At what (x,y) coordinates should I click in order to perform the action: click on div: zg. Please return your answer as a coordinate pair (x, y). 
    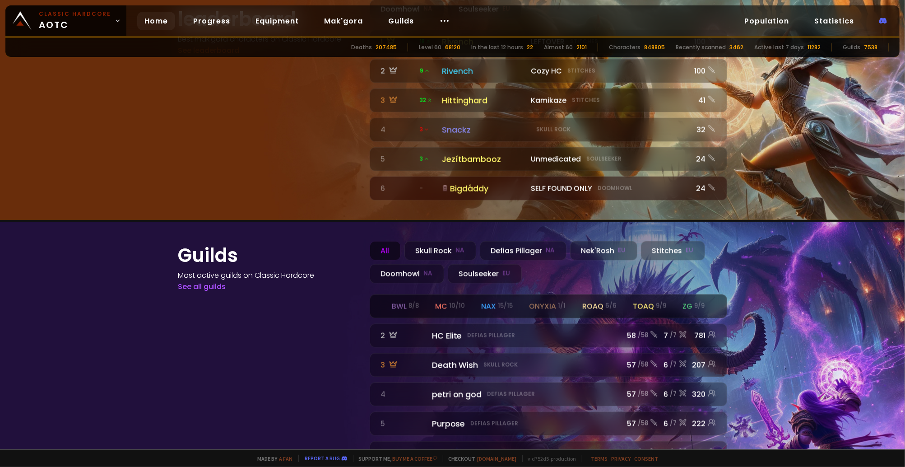
    Looking at the image, I should click on (694, 306).